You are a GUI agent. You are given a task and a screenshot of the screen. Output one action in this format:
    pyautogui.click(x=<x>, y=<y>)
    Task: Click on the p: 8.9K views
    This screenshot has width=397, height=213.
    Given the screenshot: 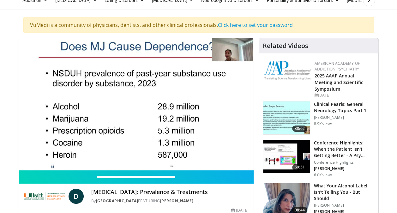 What is the action you would take?
    pyautogui.click(x=323, y=124)
    